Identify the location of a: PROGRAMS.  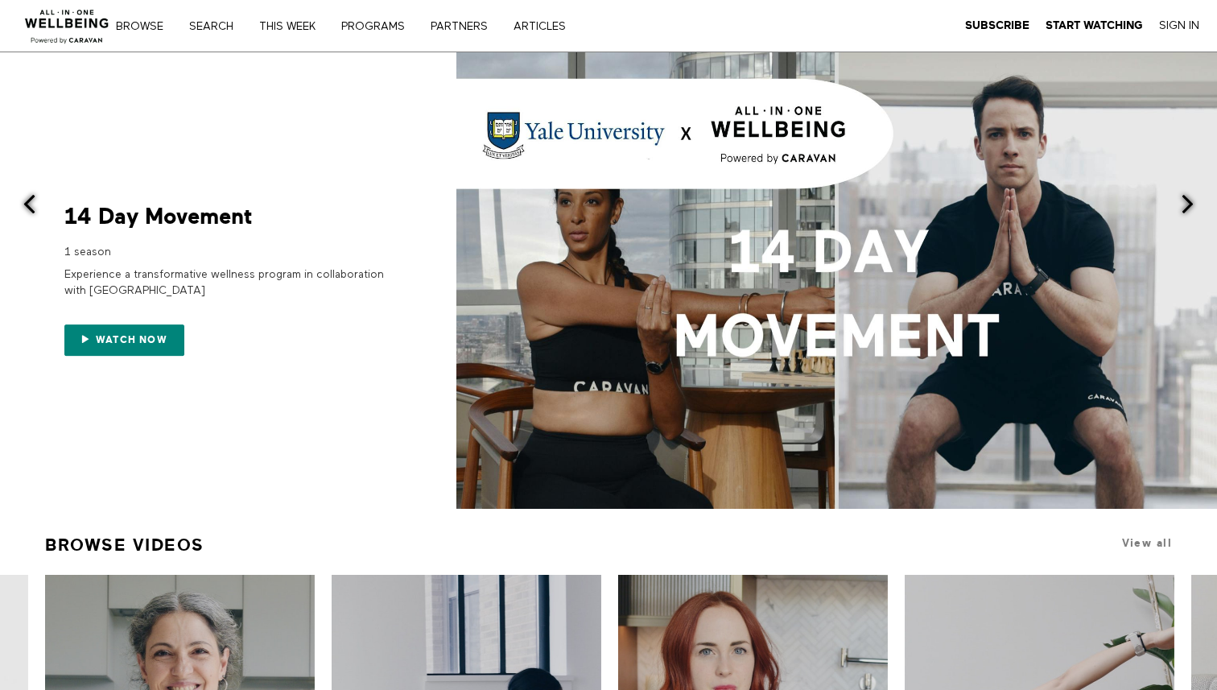
(378, 27).